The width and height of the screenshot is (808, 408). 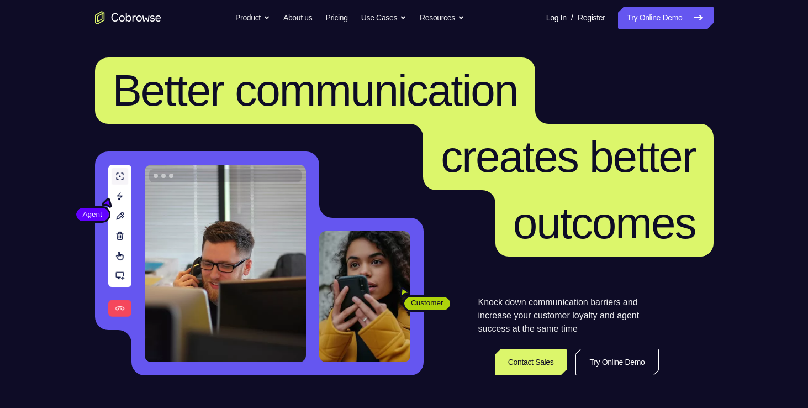 What do you see at coordinates (556, 18) in the screenshot?
I see `a: Log In` at bounding box center [556, 18].